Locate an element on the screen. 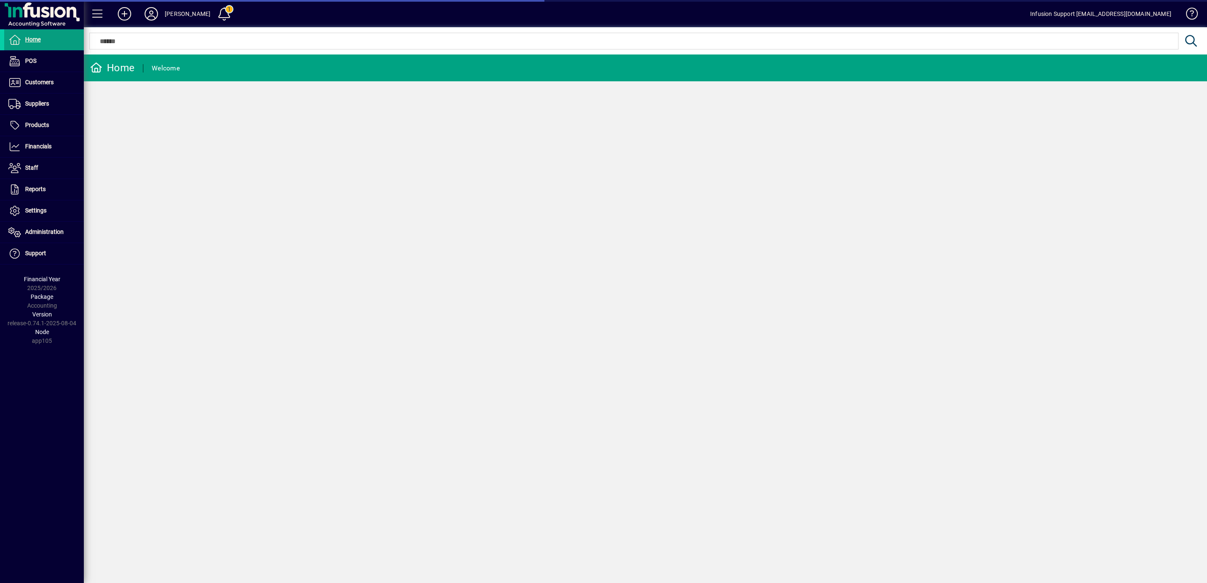 Image resolution: width=1207 pixels, height=583 pixels. span: Administration is located at coordinates (44, 232).